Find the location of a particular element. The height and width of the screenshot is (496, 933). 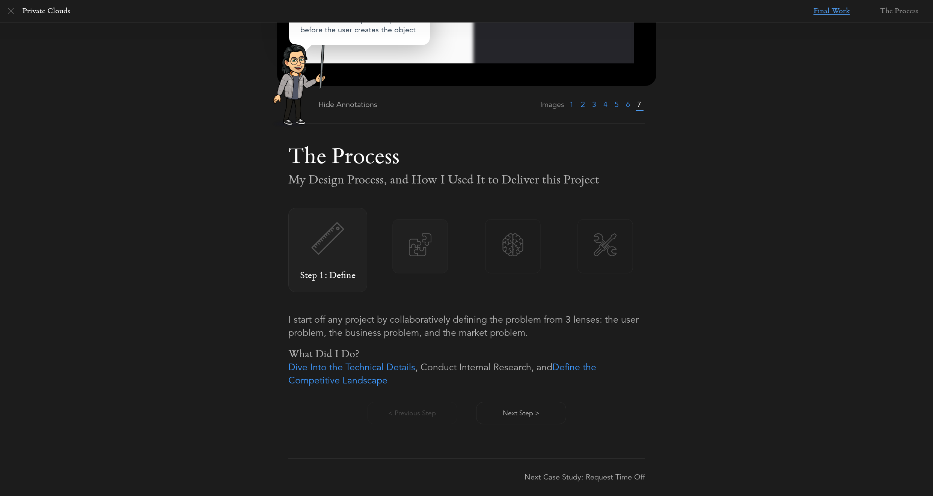

span: Images is located at coordinates (552, 104).